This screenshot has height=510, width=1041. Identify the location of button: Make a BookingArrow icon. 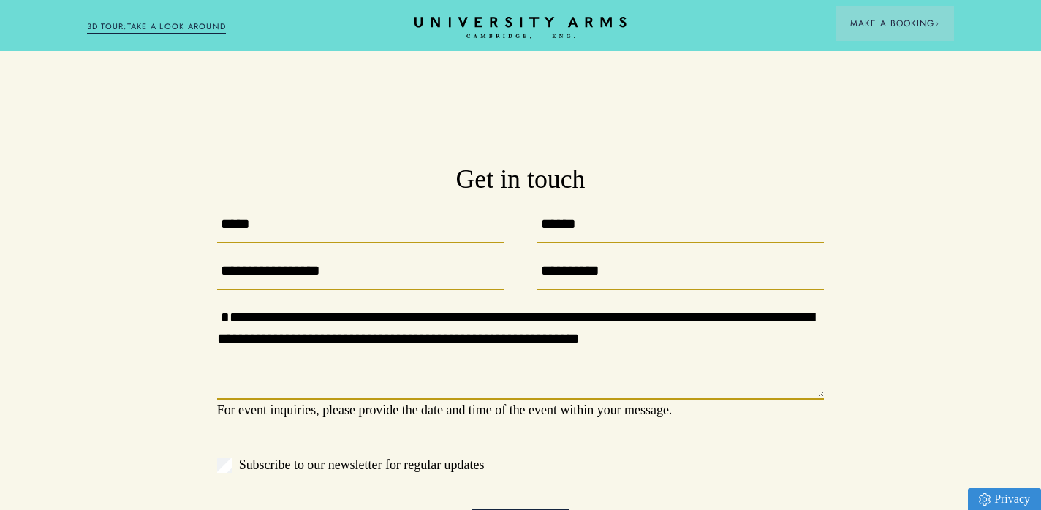
(895, 23).